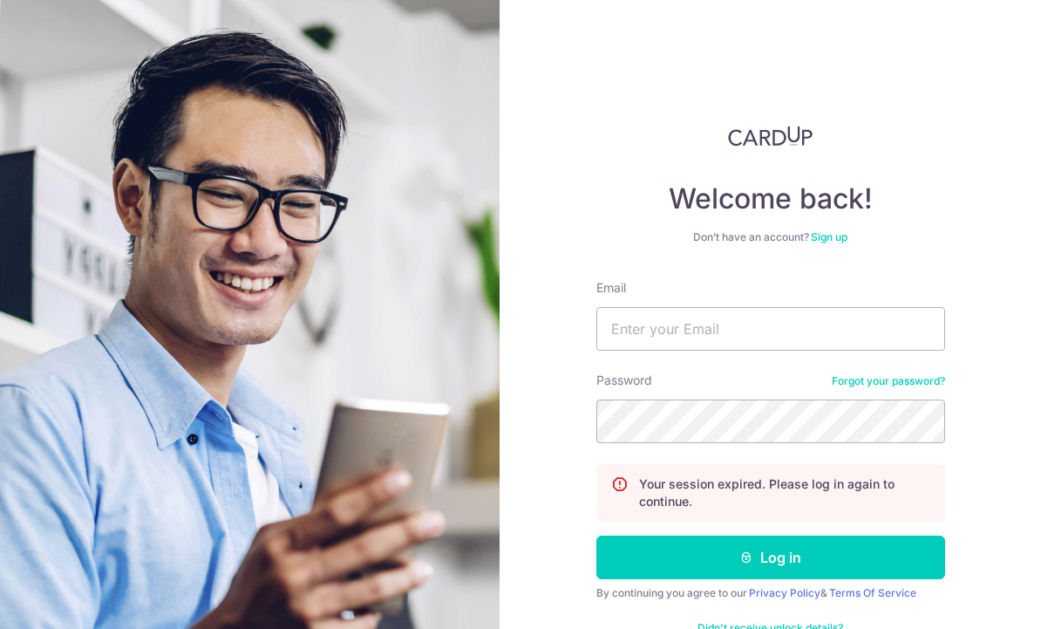 Image resolution: width=1041 pixels, height=629 pixels. Describe the element at coordinates (873, 592) in the screenshot. I see `a: Terms Of Service` at that location.